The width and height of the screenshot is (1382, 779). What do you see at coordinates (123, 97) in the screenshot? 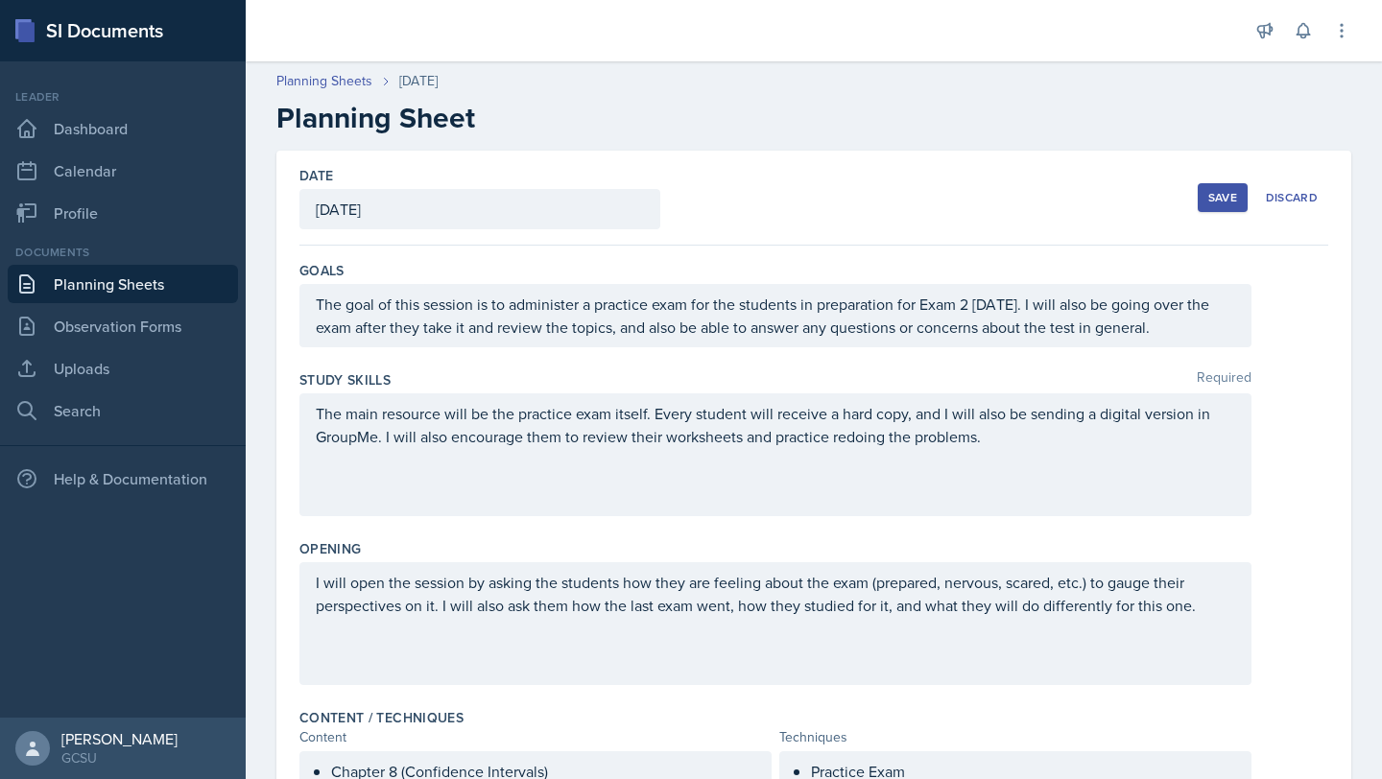
I see `div: Leader` at bounding box center [123, 97].